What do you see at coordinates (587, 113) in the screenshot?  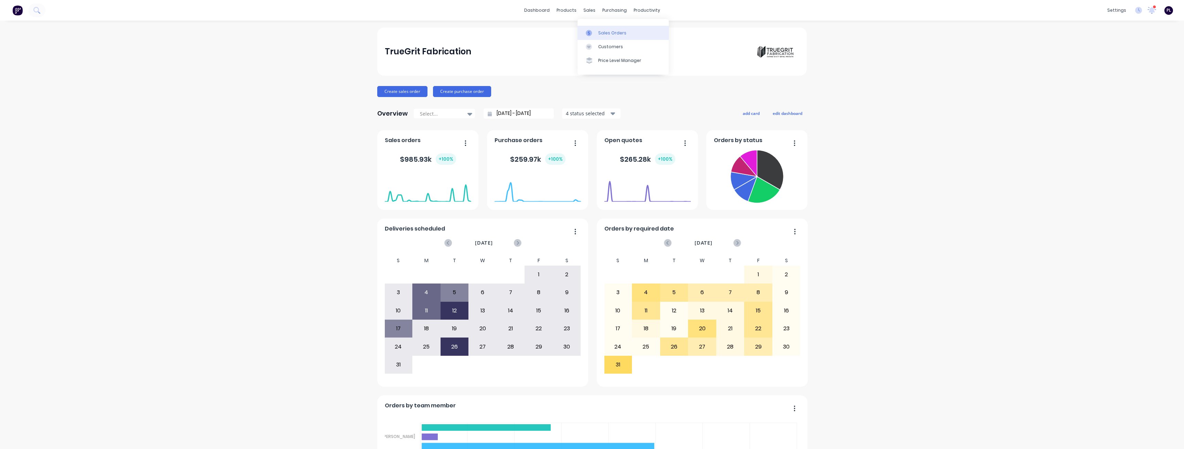 I see `div: 4 status selected` at bounding box center [587, 113].